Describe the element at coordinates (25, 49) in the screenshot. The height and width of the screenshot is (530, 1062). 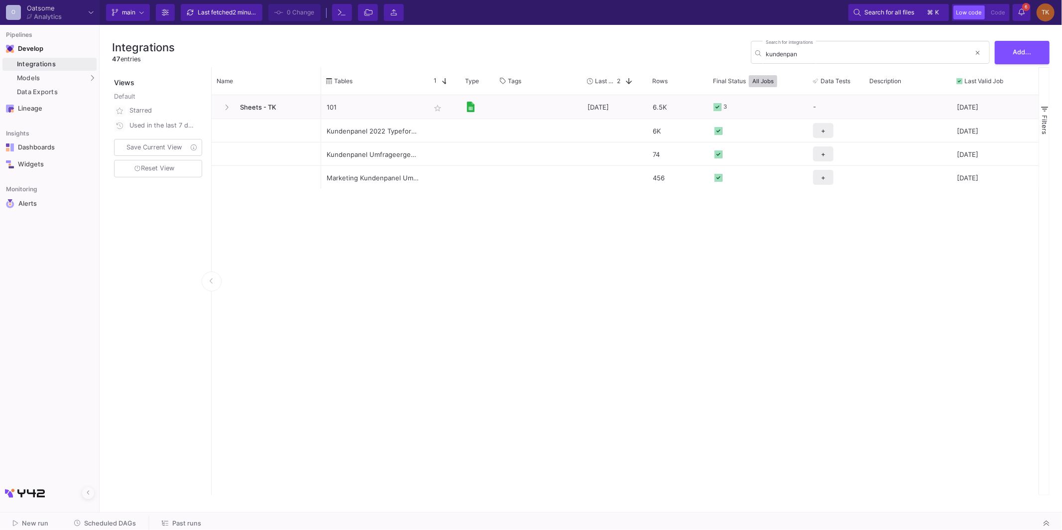
I see `div: Develop` at that location.